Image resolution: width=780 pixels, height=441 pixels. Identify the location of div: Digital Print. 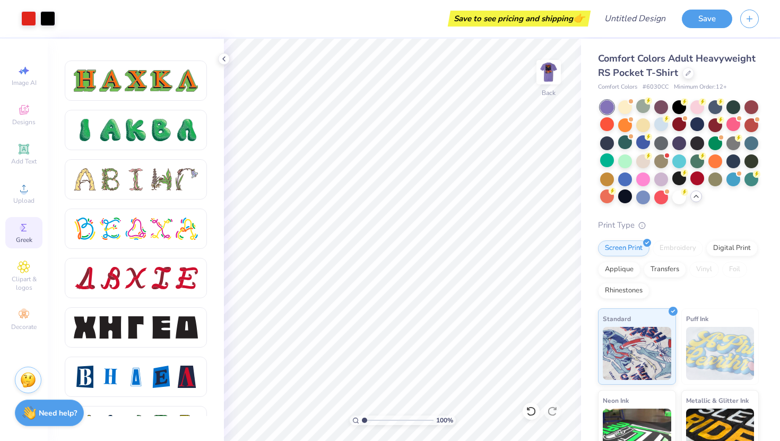
(732, 248).